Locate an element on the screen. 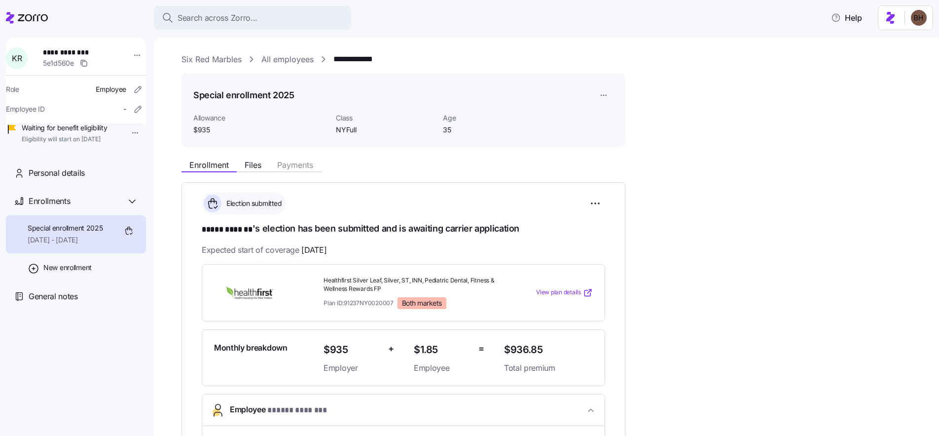 The image size is (939, 436). button: Help is located at coordinates (846, 18).